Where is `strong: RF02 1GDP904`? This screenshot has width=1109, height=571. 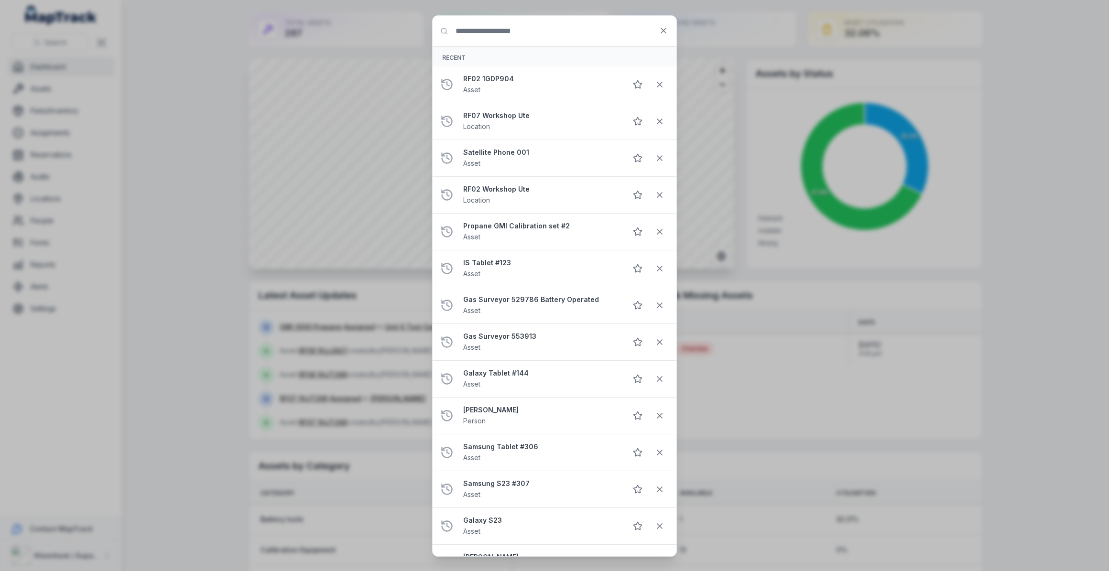
strong: RF02 1GDP904 is located at coordinates (541, 79).